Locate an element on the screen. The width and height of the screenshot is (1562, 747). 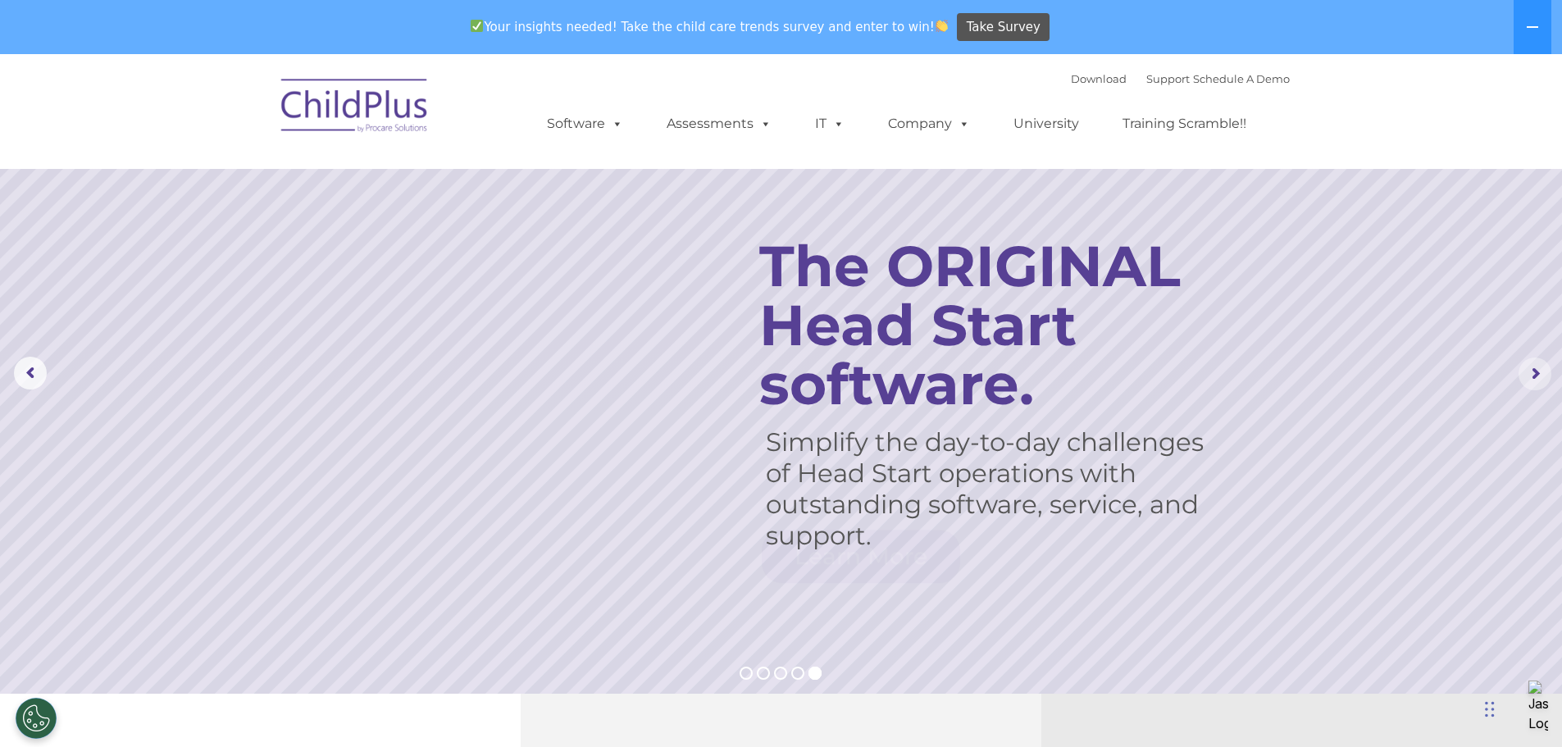
a: Download is located at coordinates (1099, 79).